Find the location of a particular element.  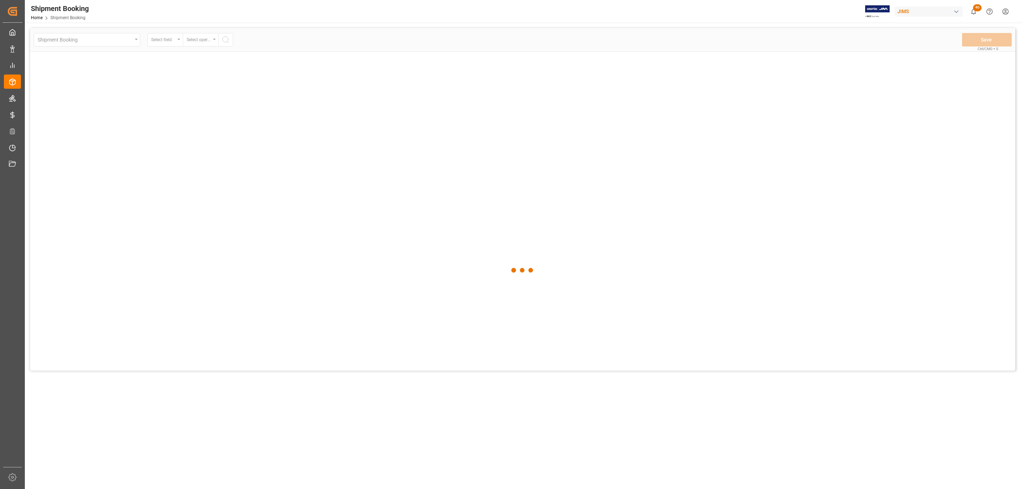

button: Help Center is located at coordinates (989, 11).